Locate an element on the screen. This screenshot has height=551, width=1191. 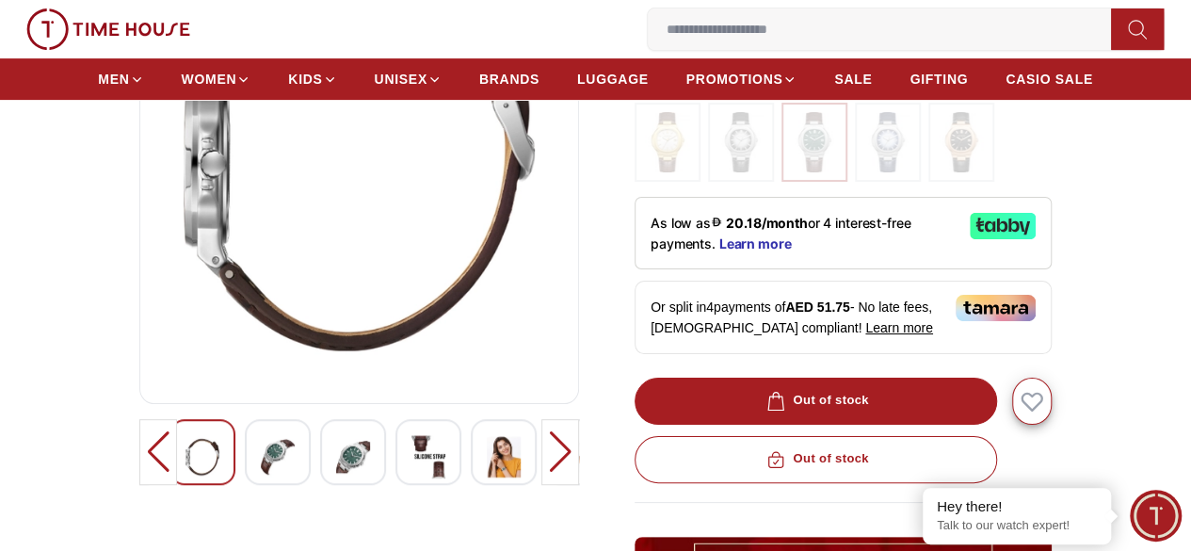
span: UNISEX is located at coordinates (401, 79).